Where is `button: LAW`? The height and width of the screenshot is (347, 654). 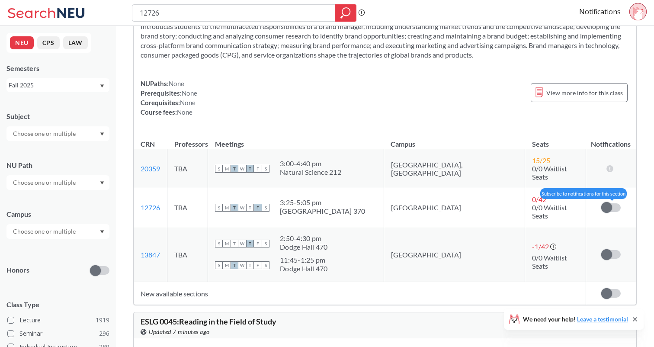
button: LAW is located at coordinates (75, 43).